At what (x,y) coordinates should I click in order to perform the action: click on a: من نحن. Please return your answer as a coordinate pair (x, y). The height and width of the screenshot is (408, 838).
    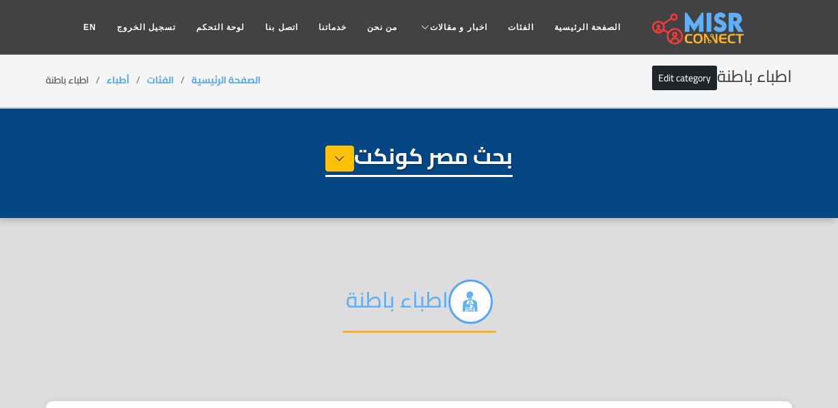
    Looking at the image, I should click on (382, 27).